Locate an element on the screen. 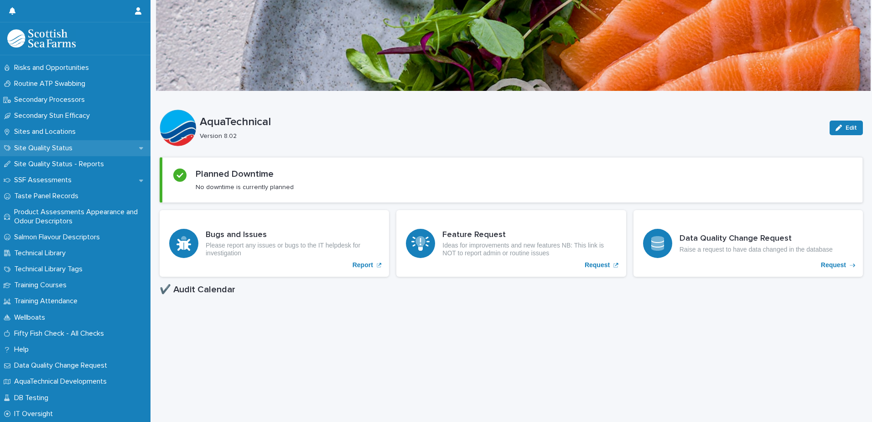 The image size is (872, 422). p: No downtime is currently planned is located at coordinates (245, 187).